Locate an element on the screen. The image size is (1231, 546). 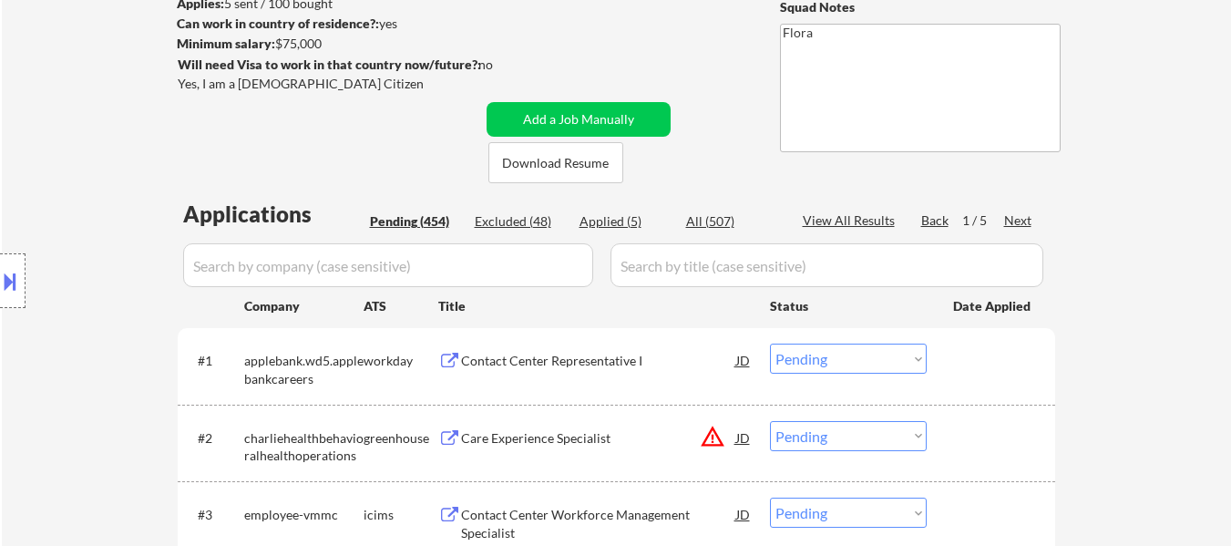
div: #3 is located at coordinates (213, 515).